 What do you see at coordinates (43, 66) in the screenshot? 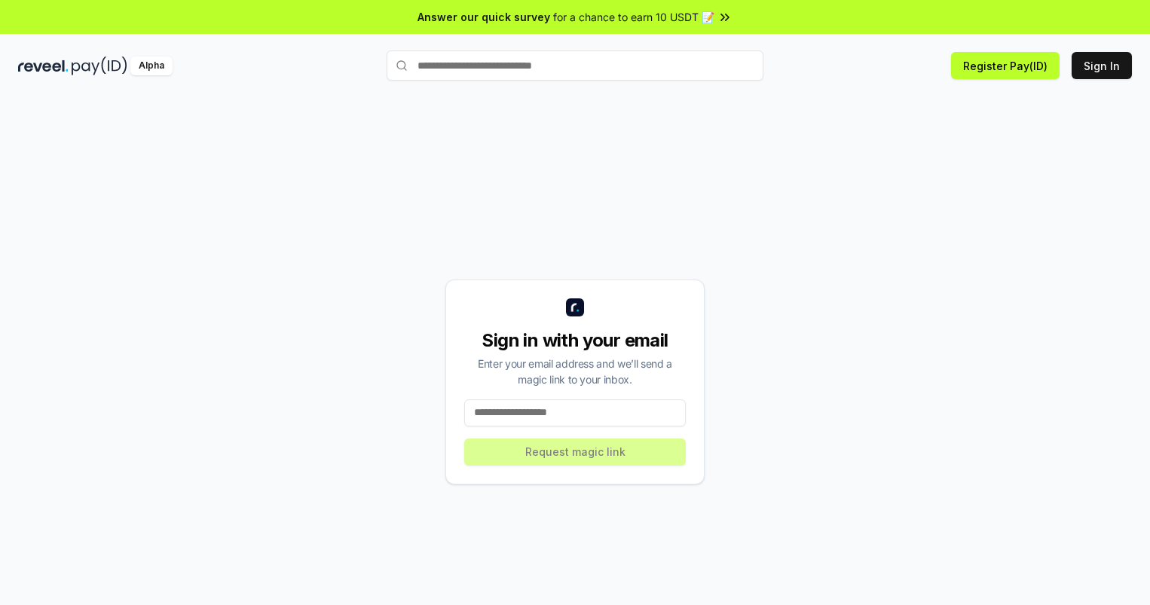
I see `img: reveel_dark` at bounding box center [43, 66].